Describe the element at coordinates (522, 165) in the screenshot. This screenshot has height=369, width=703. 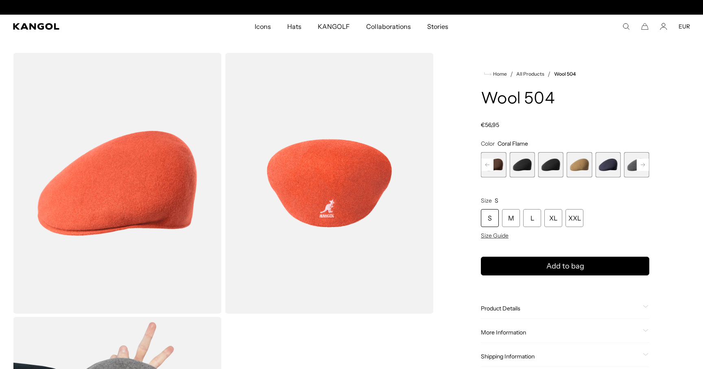
I see `div: 9 of 21` at that location.